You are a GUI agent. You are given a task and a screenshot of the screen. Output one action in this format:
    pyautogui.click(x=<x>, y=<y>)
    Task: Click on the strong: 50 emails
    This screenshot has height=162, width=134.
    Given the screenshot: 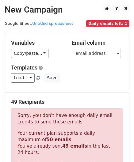 What is the action you would take?
    pyautogui.click(x=59, y=140)
    